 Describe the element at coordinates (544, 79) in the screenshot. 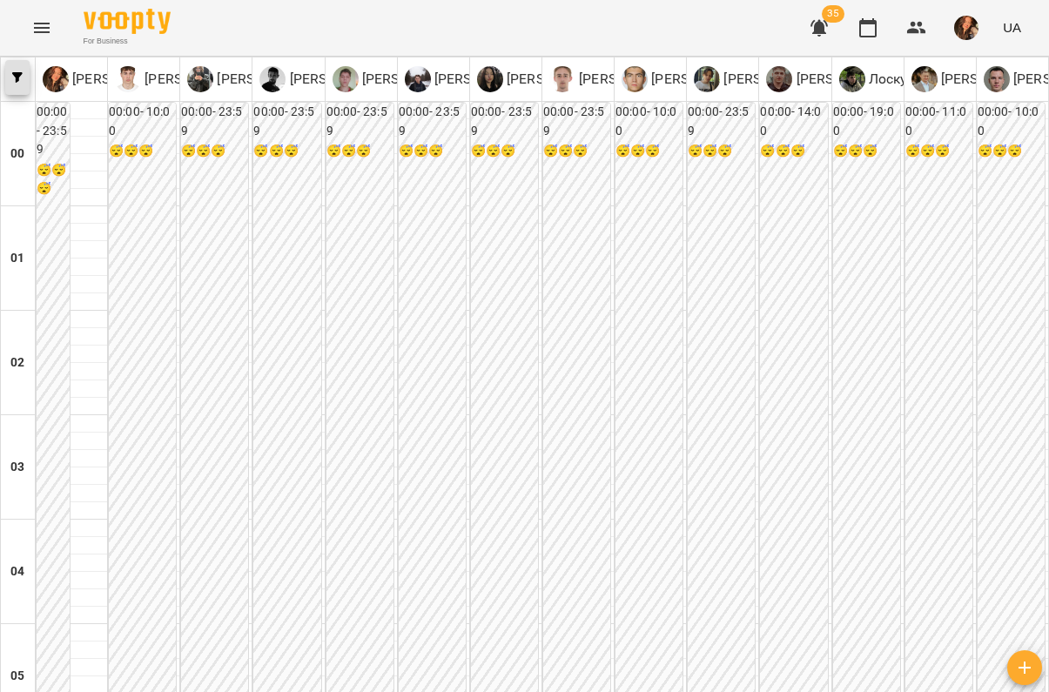

I see `div: Минусора Софія Михайлівна` at that location.